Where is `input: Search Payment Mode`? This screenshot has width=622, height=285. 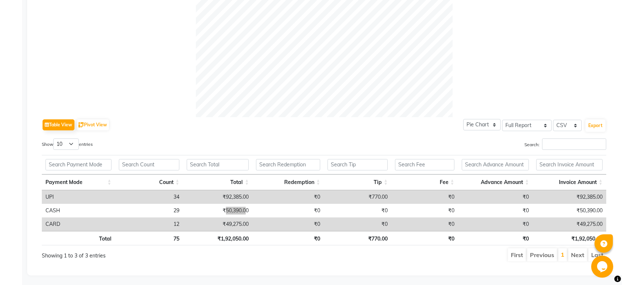
input: Search Payment Mode is located at coordinates (79, 164).